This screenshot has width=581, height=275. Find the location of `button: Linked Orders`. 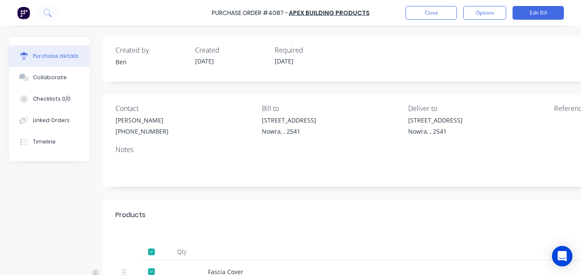

button: Linked Orders is located at coordinates (49, 120).